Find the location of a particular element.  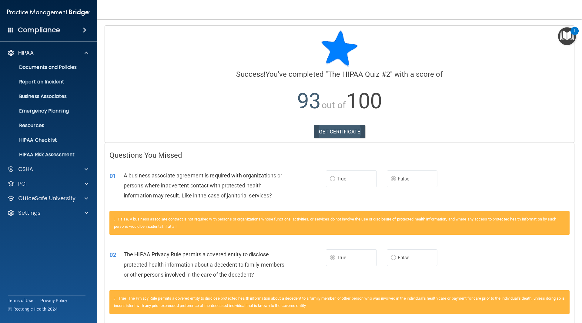

p: Business Associates is located at coordinates (45, 96).